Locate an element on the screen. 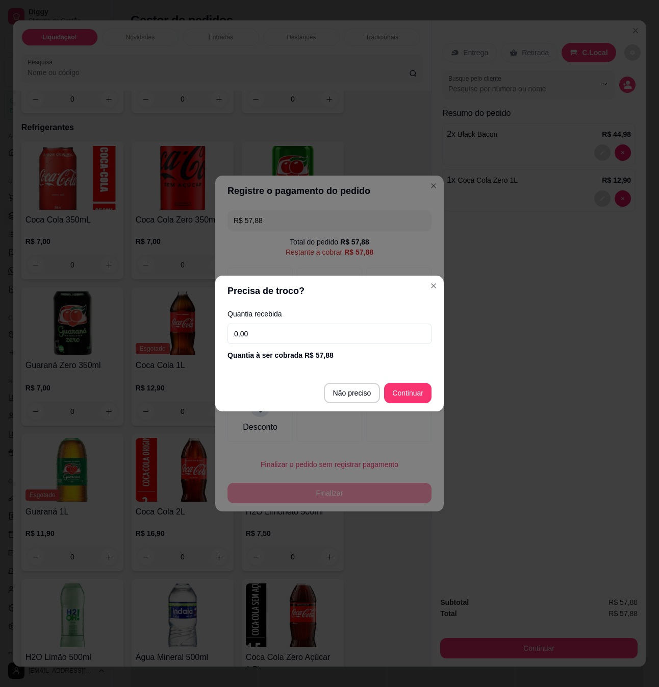 The height and width of the screenshot is (687, 659). button: Não preciso is located at coordinates (352, 393).